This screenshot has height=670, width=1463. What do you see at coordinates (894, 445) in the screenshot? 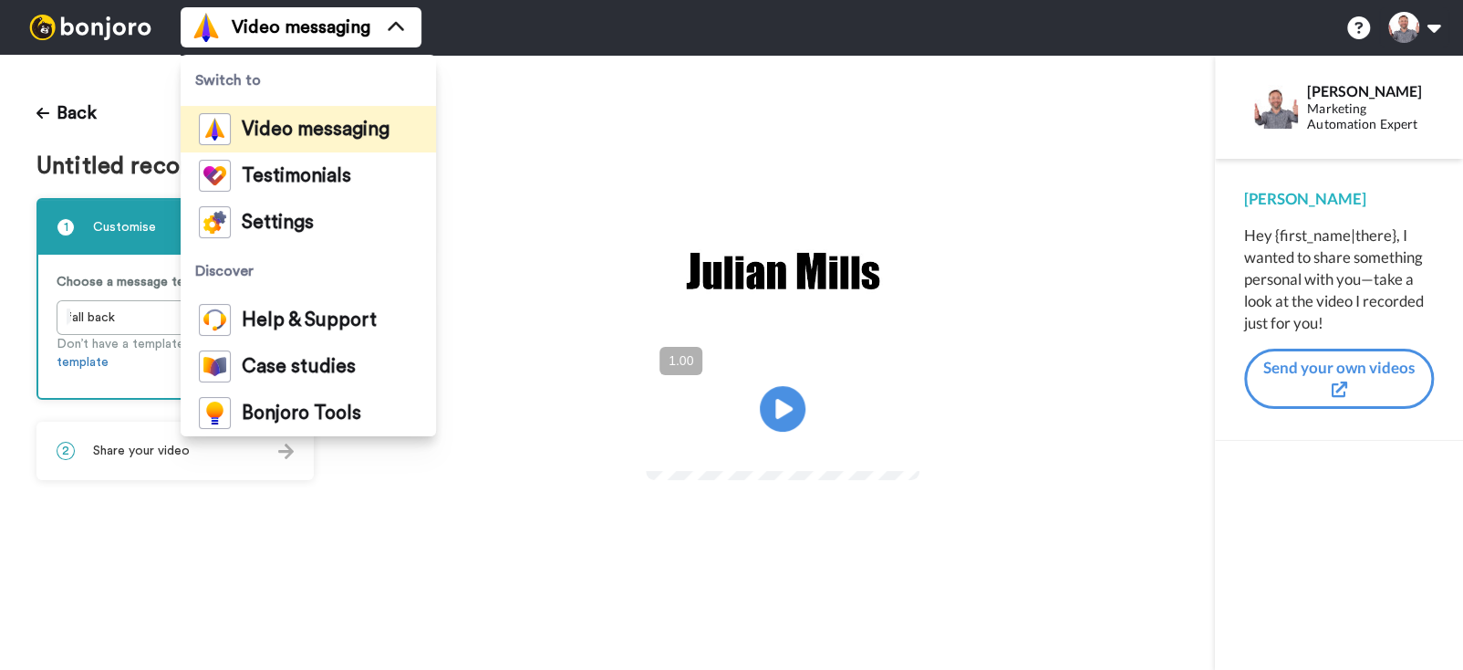
I see `img: Full screen` at bounding box center [894, 445].